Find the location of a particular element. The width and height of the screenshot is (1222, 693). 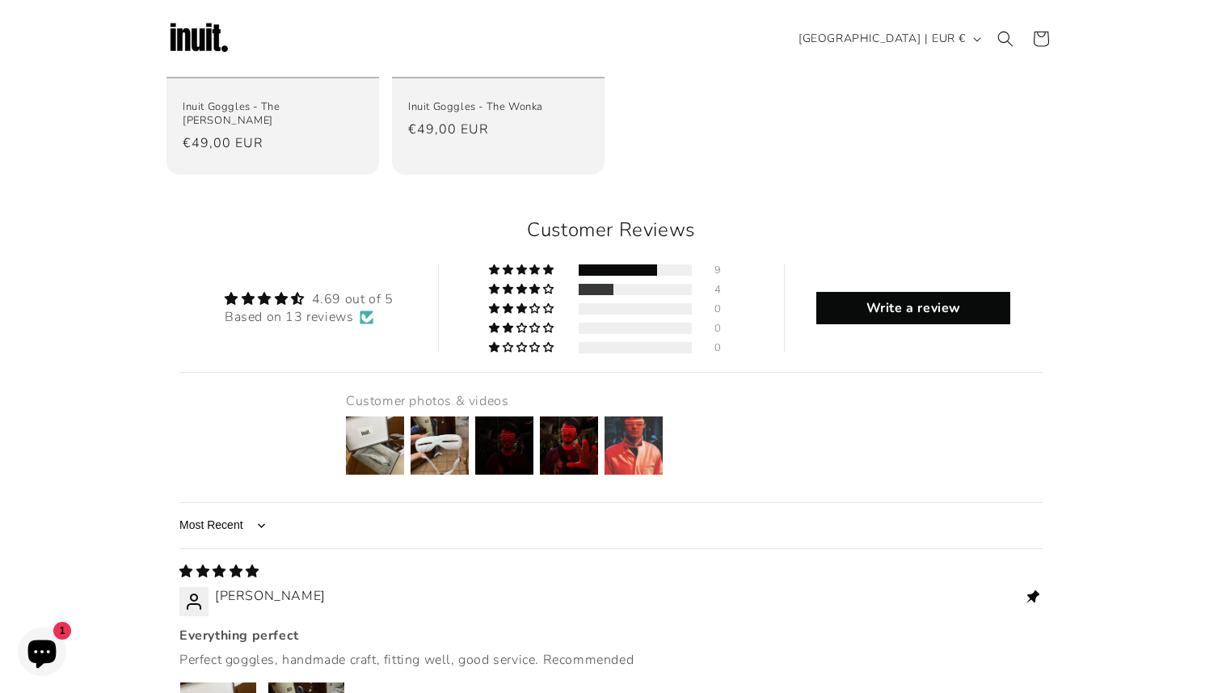

inbox-online-store-chat: Shopify online store chat is located at coordinates (42, 653).